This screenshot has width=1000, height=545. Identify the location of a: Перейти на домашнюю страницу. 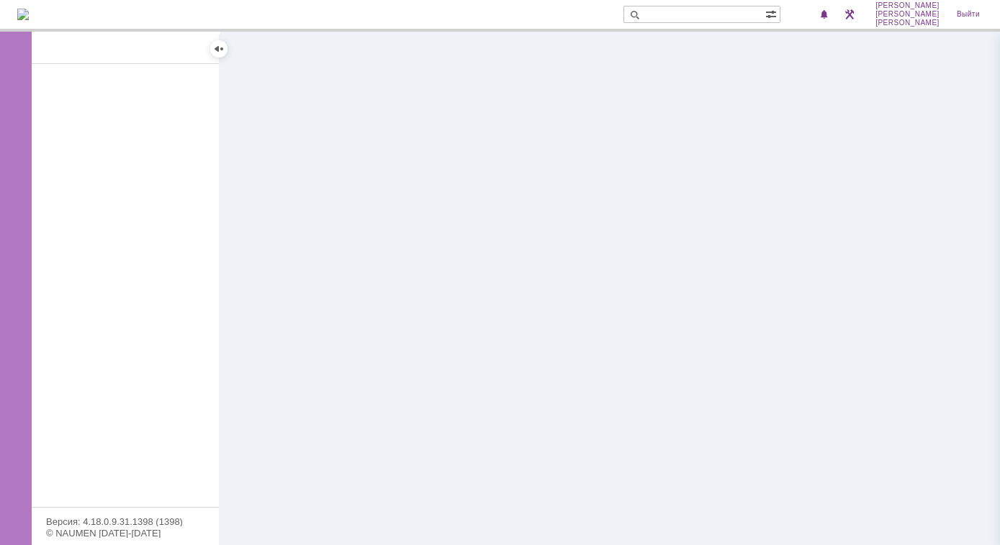
(23, 14).